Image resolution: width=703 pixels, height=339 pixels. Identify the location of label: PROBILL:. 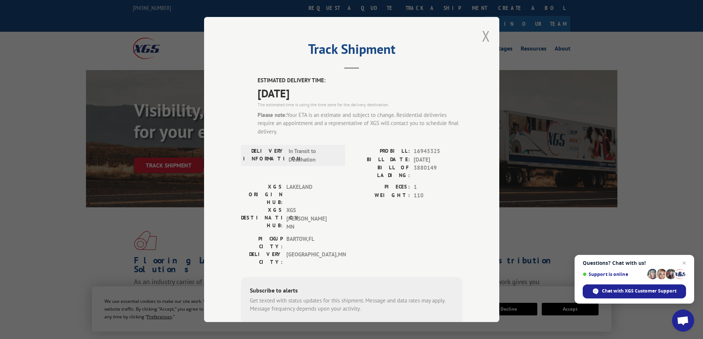
(381, 151).